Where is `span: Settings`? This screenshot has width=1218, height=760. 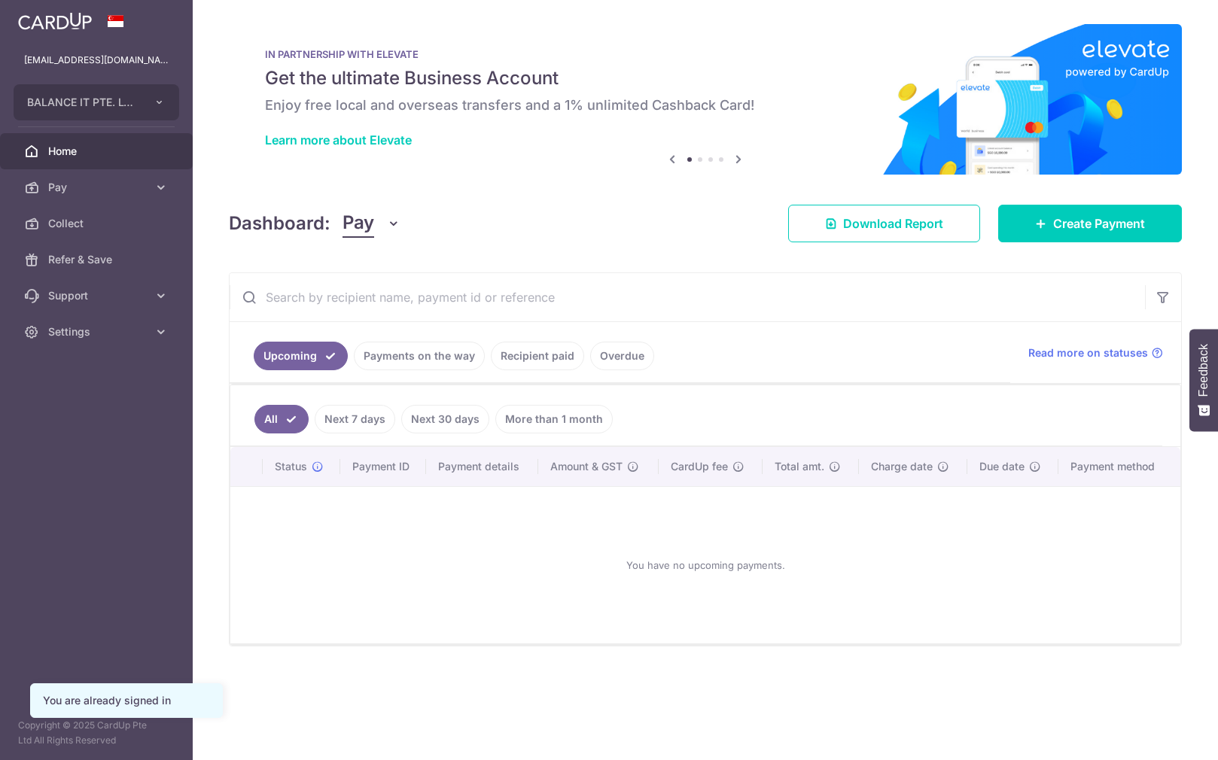
span: Settings is located at coordinates (98, 332).